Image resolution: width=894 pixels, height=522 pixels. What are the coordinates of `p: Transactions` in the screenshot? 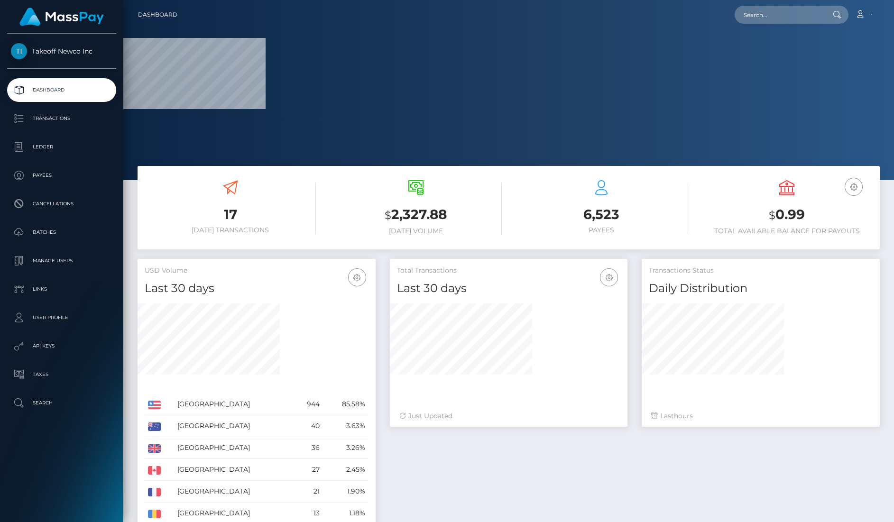 It's located at (62, 119).